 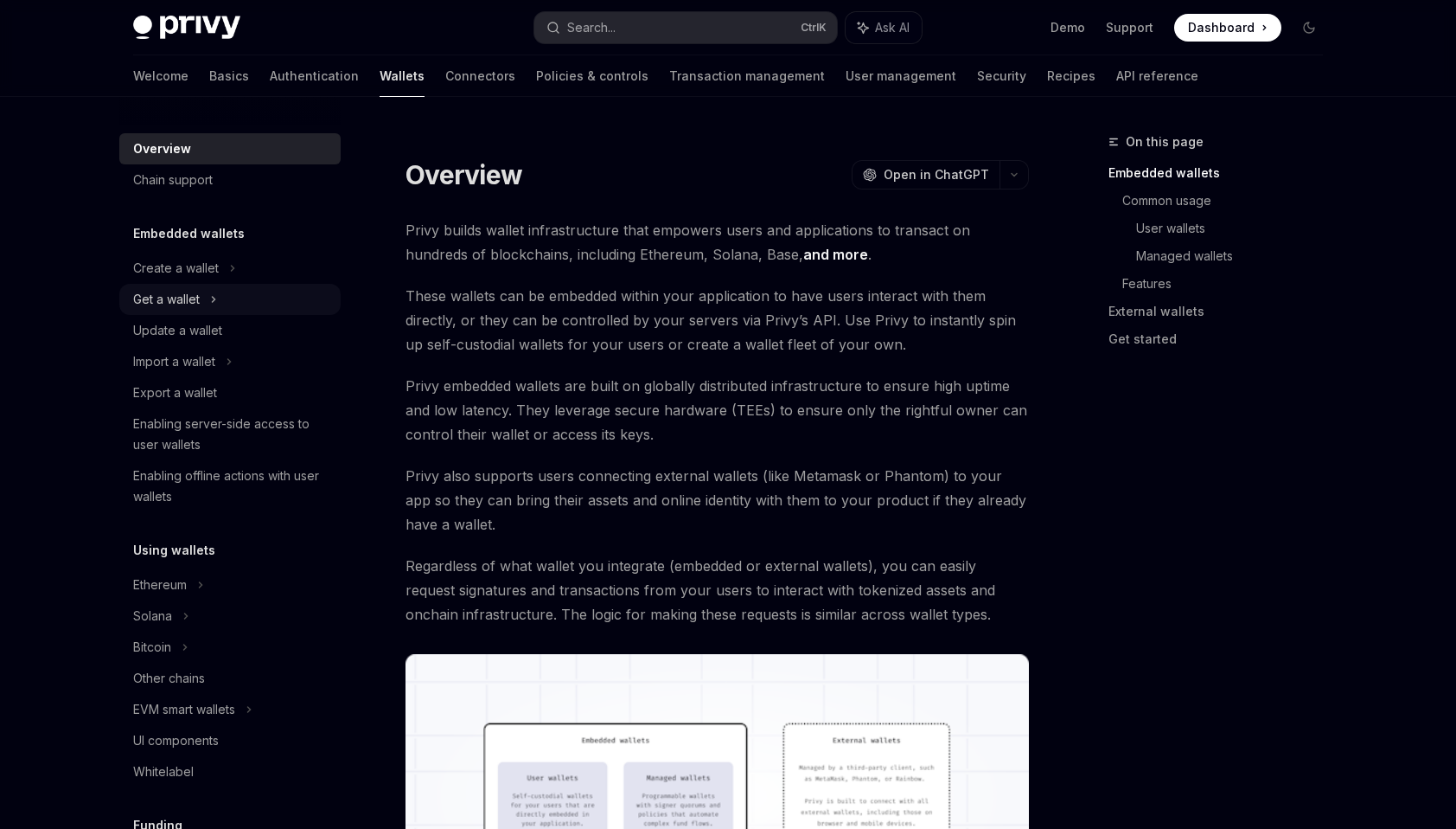 I want to click on a: Policies & controls, so click(x=593, y=76).